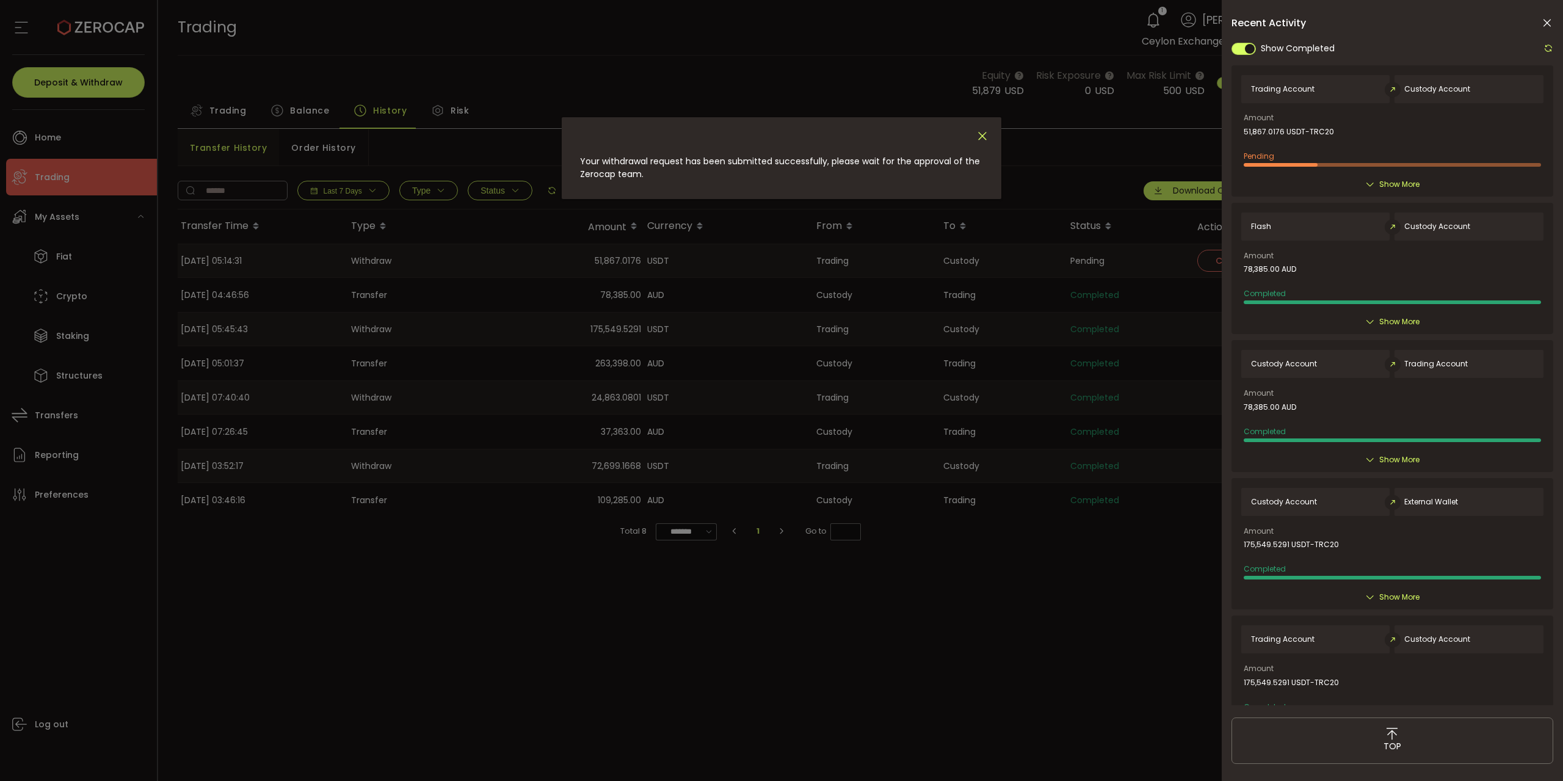  What do you see at coordinates (1259, 156) in the screenshot?
I see `span: Pending` at bounding box center [1259, 156].